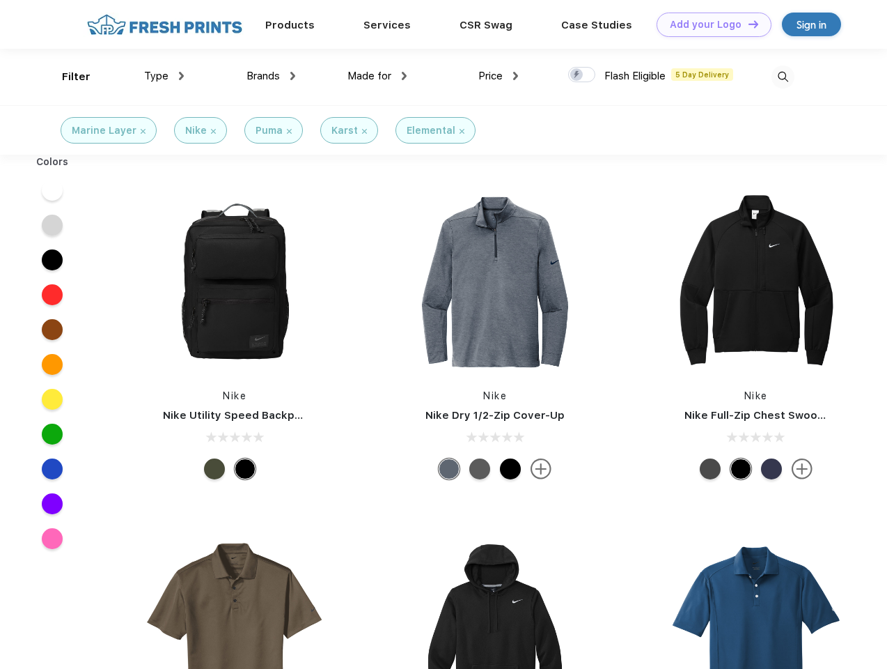 Image resolution: width=887 pixels, height=669 pixels. Describe the element at coordinates (495, 415) in the screenshot. I see `a: Nike Dry 1/2-Zip Cover-Up` at that location.